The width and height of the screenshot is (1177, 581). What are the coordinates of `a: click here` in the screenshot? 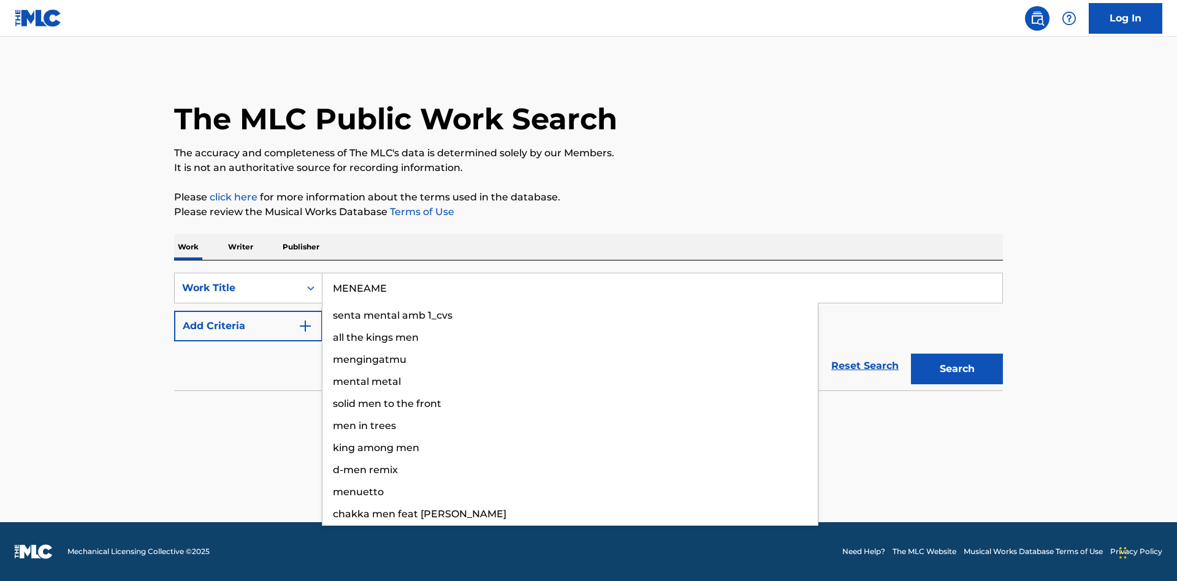 It's located at (234, 197).